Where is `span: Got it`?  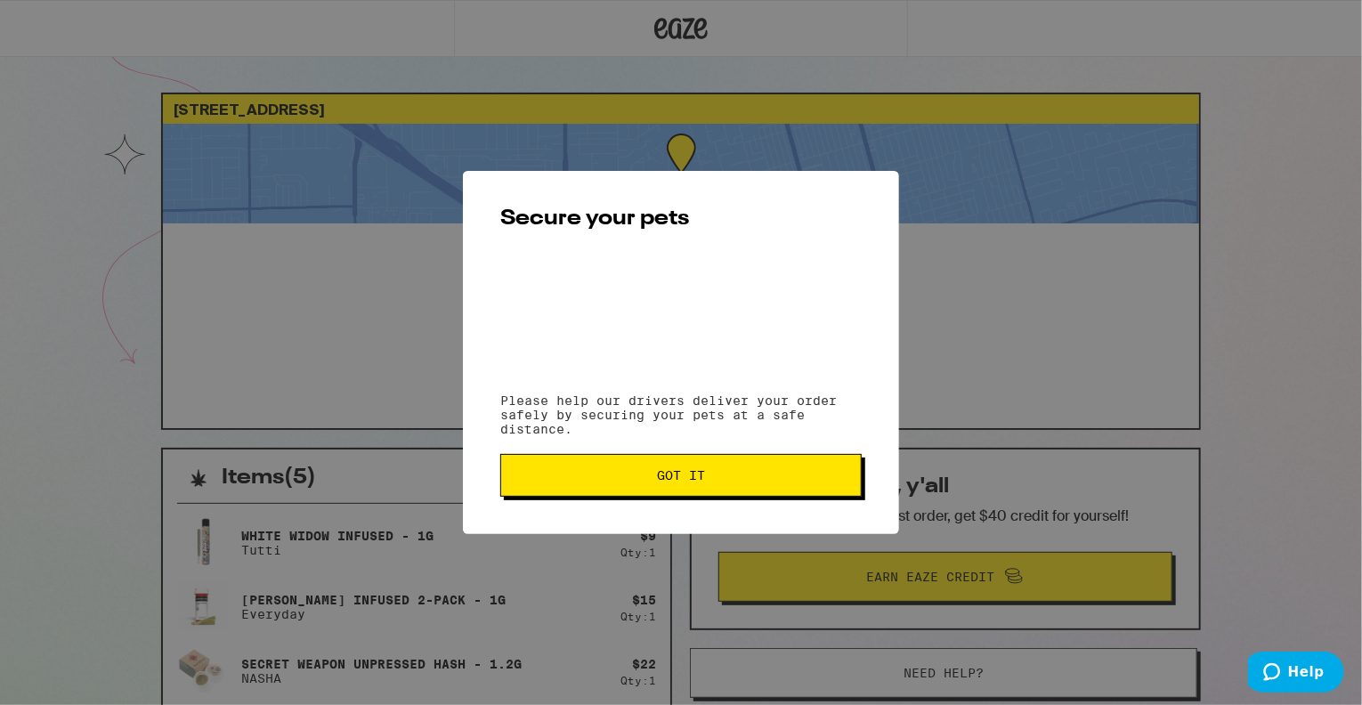
span: Got it is located at coordinates (681, 475).